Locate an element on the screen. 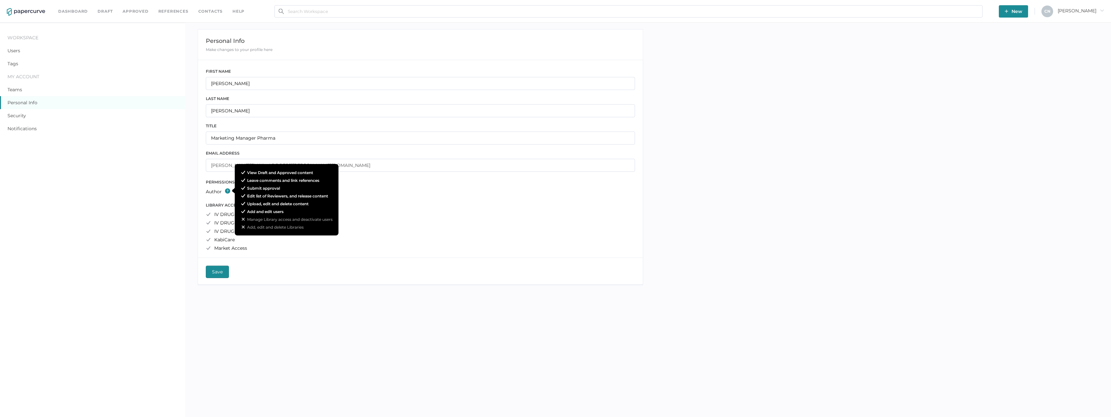 This screenshot has width=1111, height=417. span: TITLE is located at coordinates (211, 126).